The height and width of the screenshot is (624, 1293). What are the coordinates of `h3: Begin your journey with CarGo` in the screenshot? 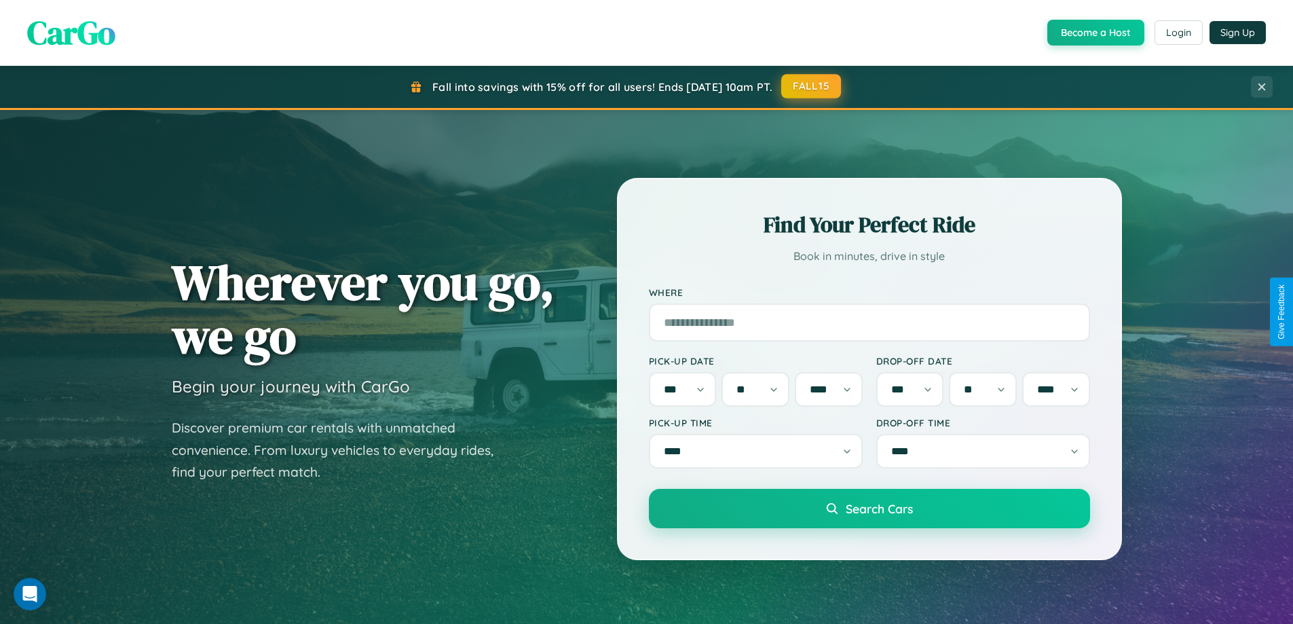 It's located at (290, 386).